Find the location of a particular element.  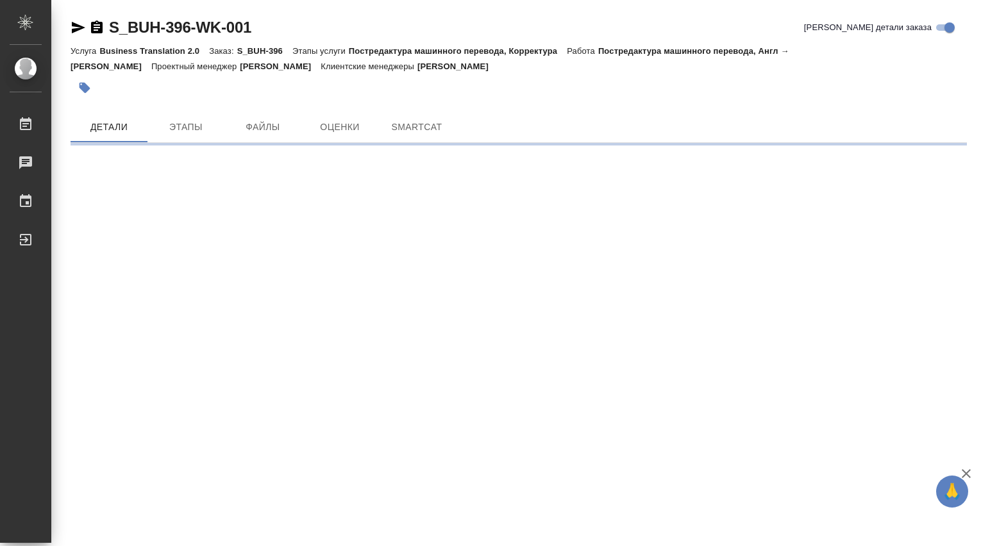

button: Скопировать ссылку для ЯМессенджера is located at coordinates (78, 28).